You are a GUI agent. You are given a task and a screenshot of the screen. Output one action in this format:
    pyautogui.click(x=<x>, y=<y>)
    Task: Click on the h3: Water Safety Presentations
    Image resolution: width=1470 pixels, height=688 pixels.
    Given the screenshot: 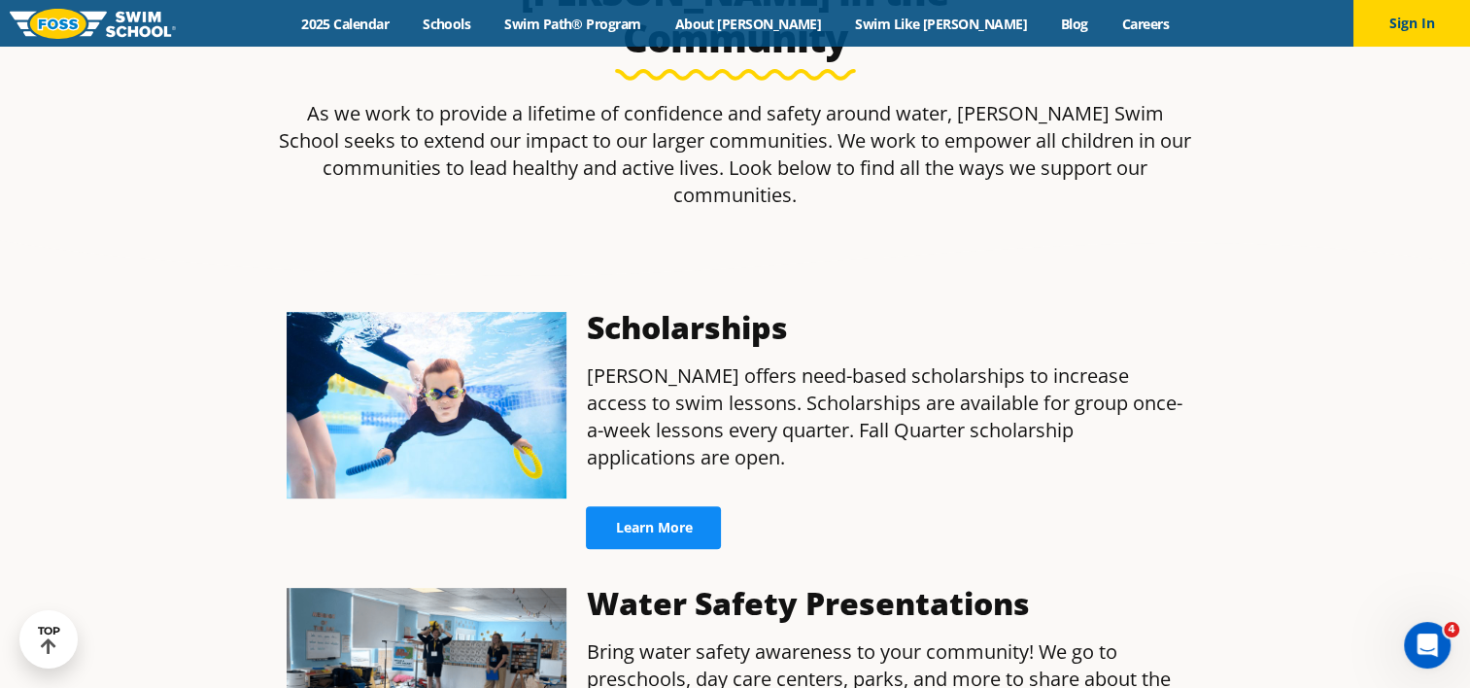 What is the action you would take?
    pyautogui.click(x=884, y=603)
    